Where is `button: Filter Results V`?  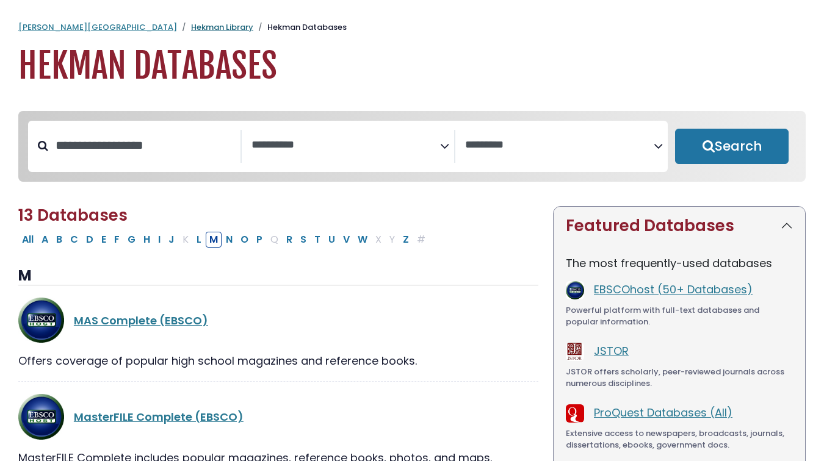
button: Filter Results V is located at coordinates (346, 240).